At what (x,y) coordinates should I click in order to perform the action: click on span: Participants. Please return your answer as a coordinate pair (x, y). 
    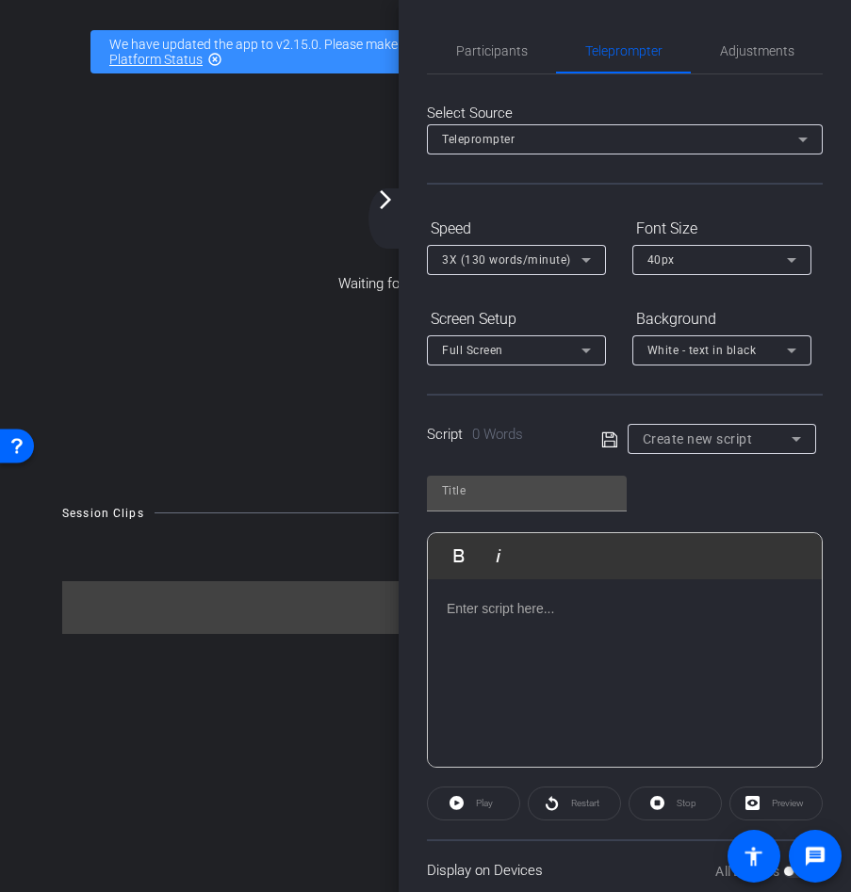
    Looking at the image, I should click on (492, 51).